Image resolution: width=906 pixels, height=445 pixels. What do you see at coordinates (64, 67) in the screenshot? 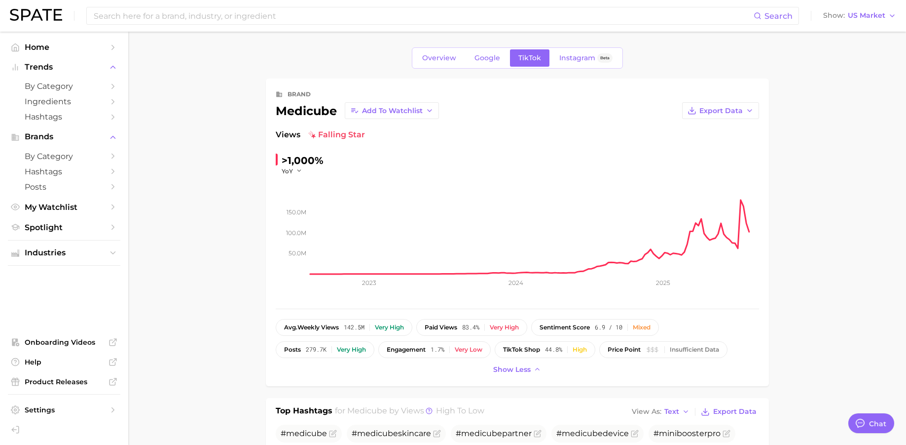
I see `span: Trends` at bounding box center [64, 67].